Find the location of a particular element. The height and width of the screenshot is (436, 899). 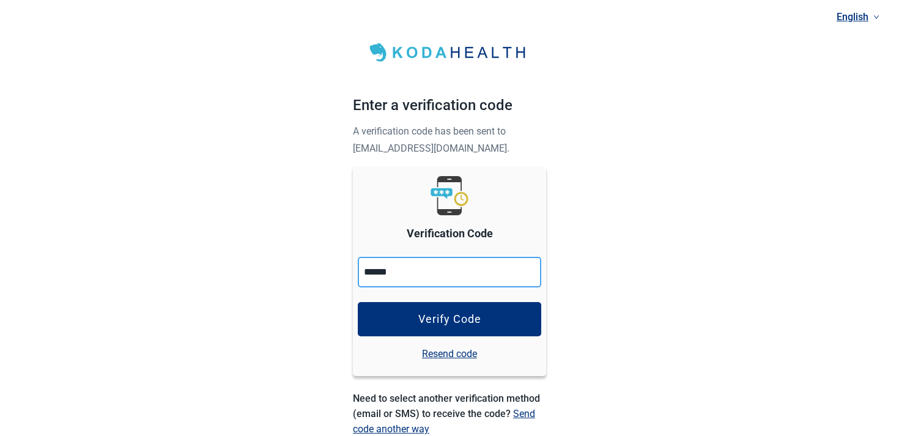

span: Need to select another verification method (email or SMS) to receive the code? is located at coordinates (446, 406).